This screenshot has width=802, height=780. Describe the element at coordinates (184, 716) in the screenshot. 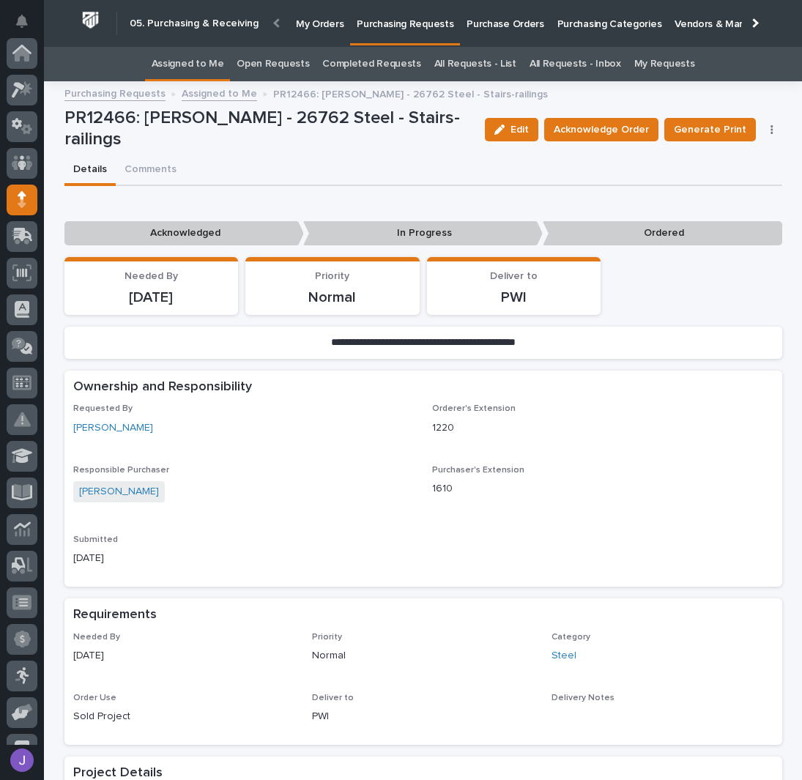

I see `p: Sold Project` at that location.